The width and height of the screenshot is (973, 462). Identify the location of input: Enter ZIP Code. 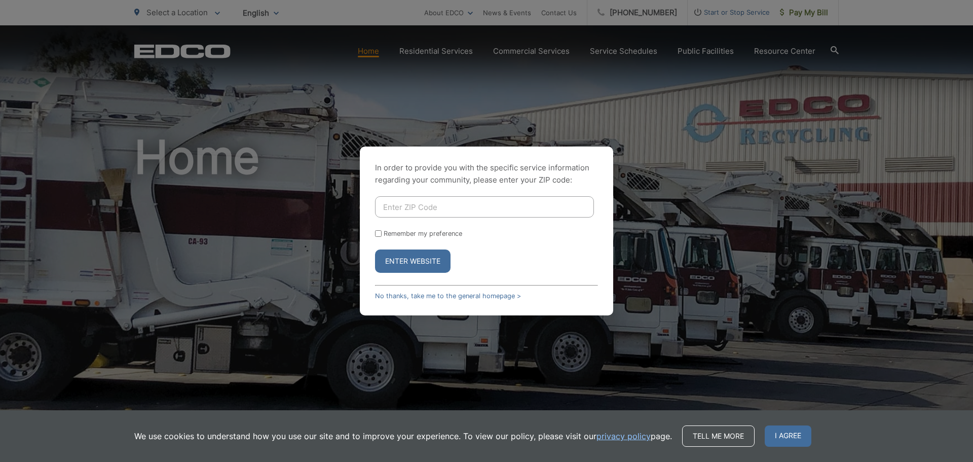
(485, 207).